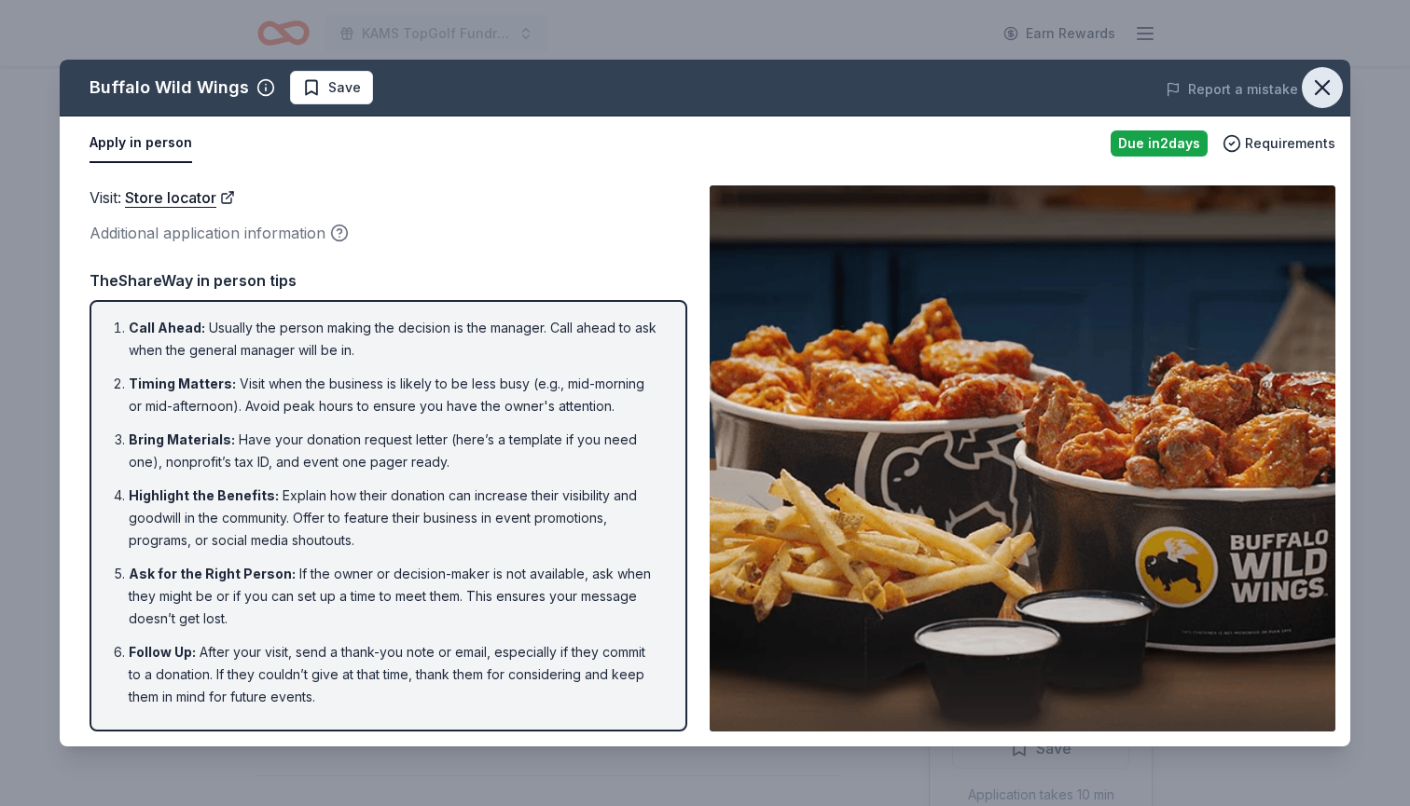 The width and height of the screenshot is (1410, 806). I want to click on div: TheShareWay in person tips, so click(388, 281).